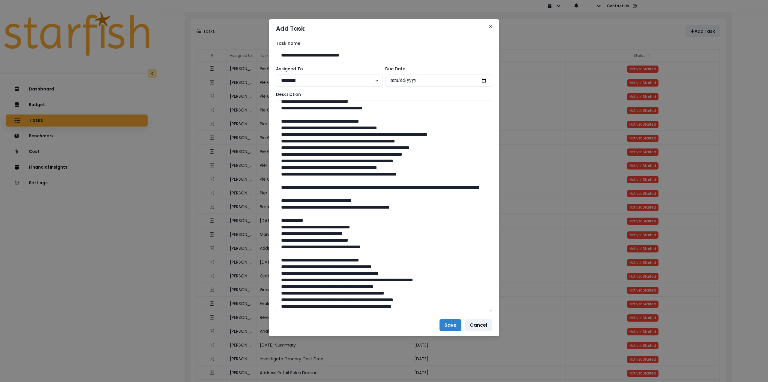 This screenshot has height=382, width=768. What do you see at coordinates (491, 26) in the screenshot?
I see `button: Close` at bounding box center [491, 26].